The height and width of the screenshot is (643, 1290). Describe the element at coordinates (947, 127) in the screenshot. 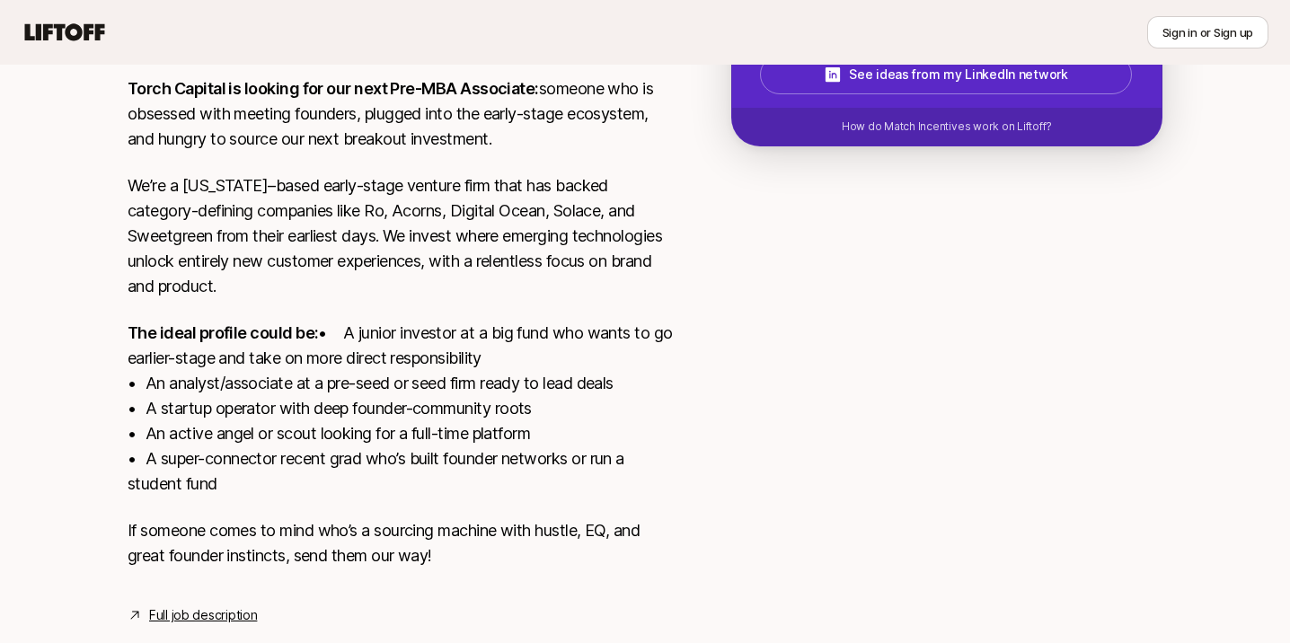

I see `p: How do Match Incentives work on Liftoff?` at that location.